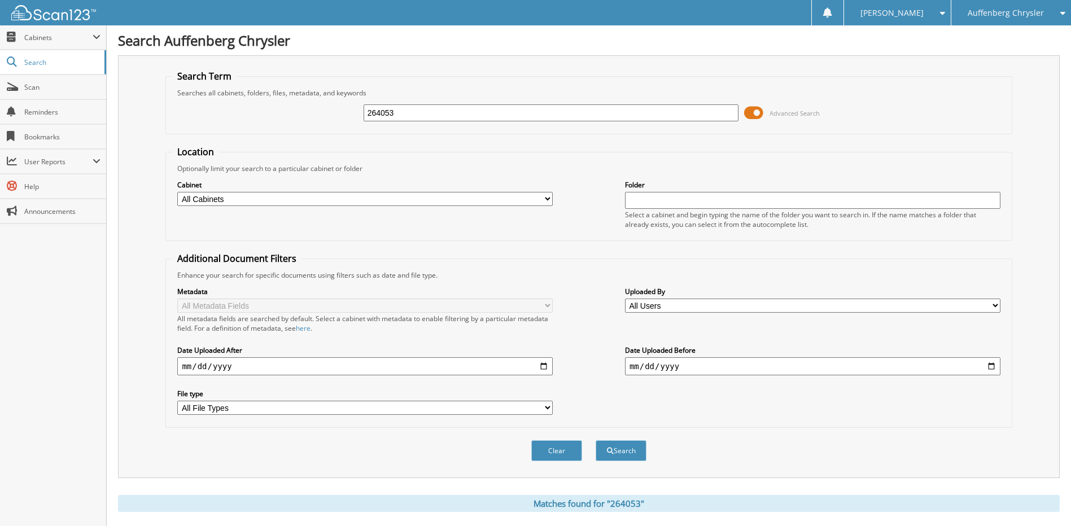  I want to click on span: Bookmarks, so click(62, 137).